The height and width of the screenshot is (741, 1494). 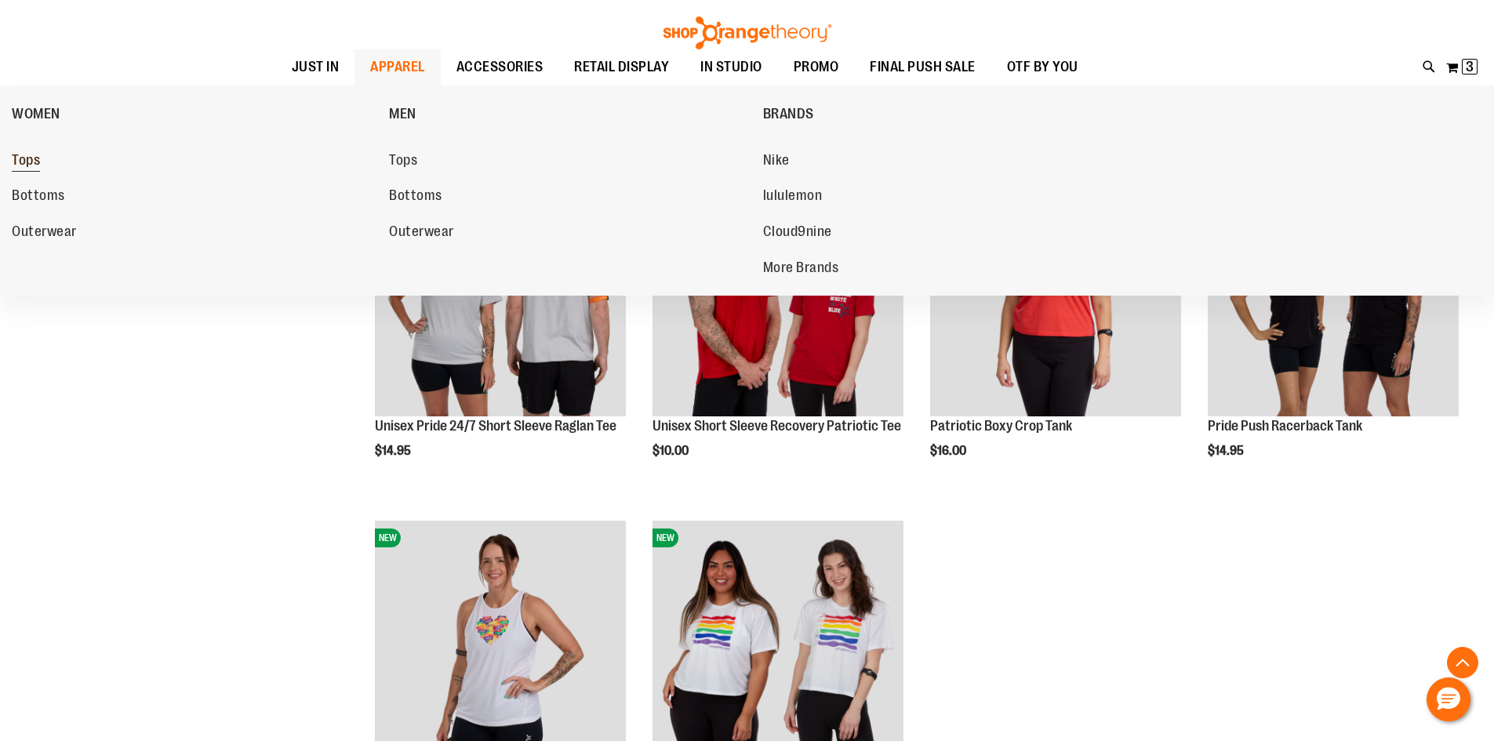 I want to click on a: IN STUDIO, so click(x=731, y=67).